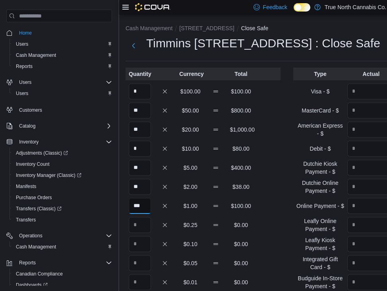 The width and height of the screenshot is (387, 291). I want to click on button: Inventory, so click(59, 142).